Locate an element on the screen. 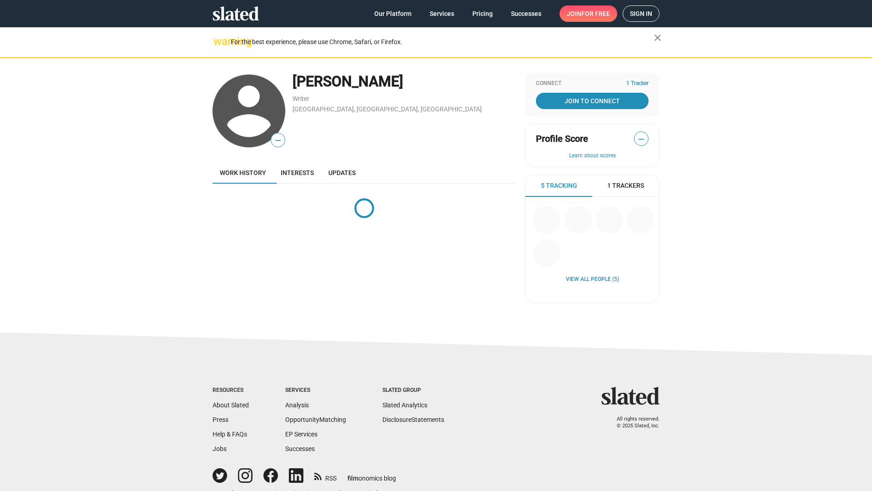 This screenshot has width=872, height=491. a: Writer is located at coordinates (301, 99).